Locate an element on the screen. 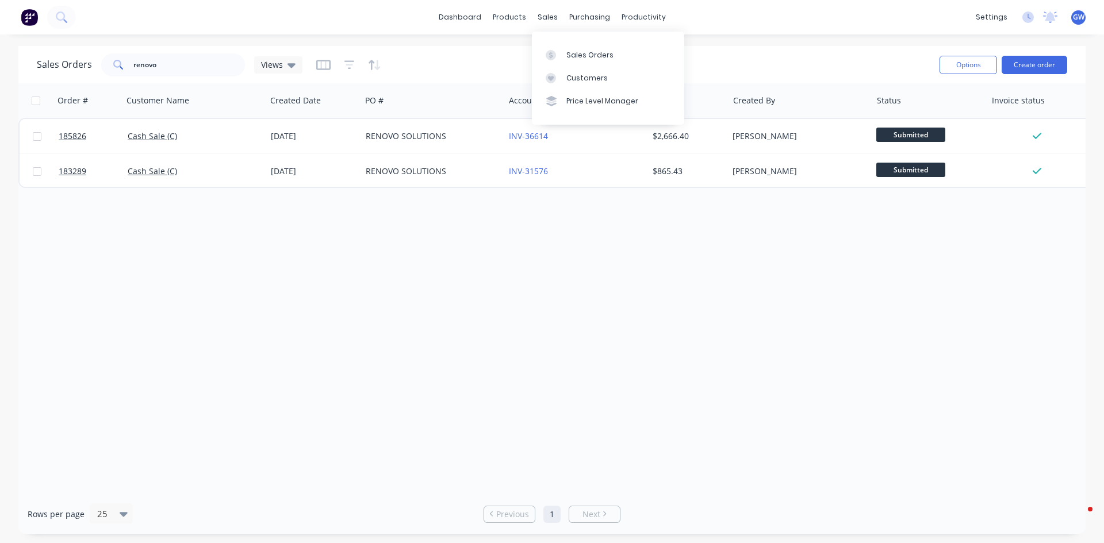 The width and height of the screenshot is (1104, 543). a: INV-31576 is located at coordinates (528, 171).